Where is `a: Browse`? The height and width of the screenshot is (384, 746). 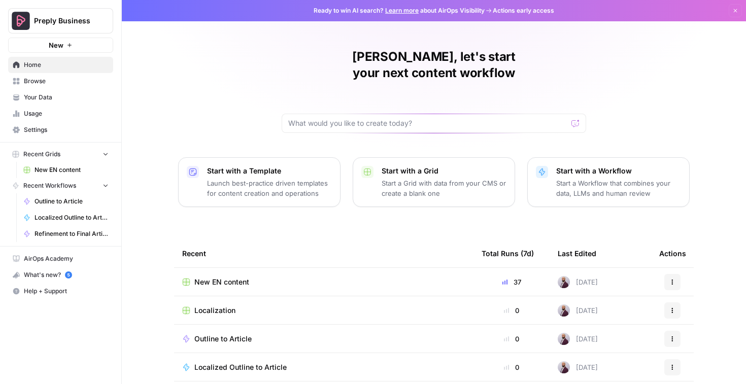 a: Browse is located at coordinates (60, 81).